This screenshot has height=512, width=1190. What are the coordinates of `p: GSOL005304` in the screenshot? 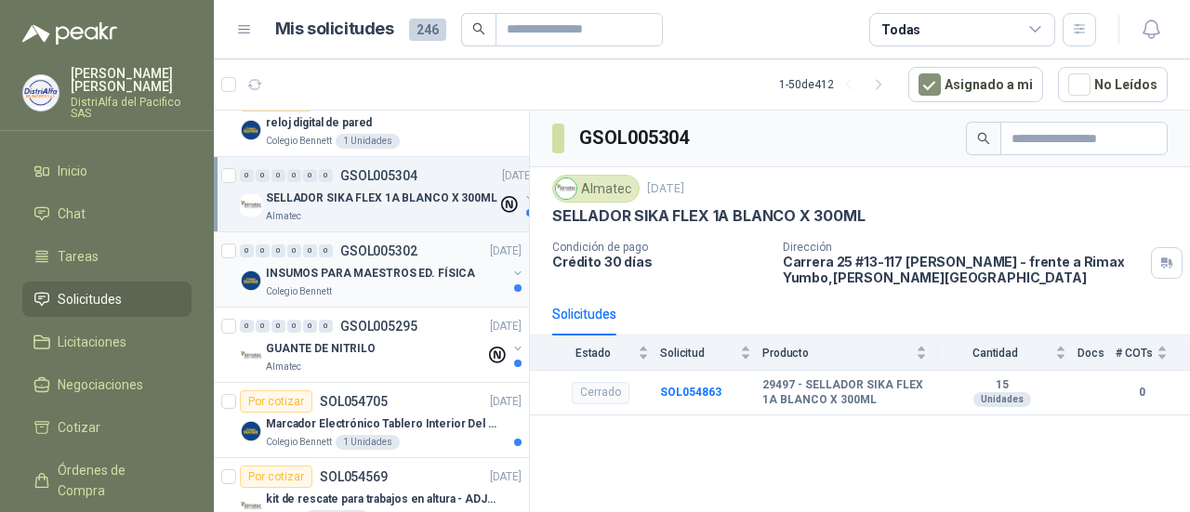 It's located at (378, 176).